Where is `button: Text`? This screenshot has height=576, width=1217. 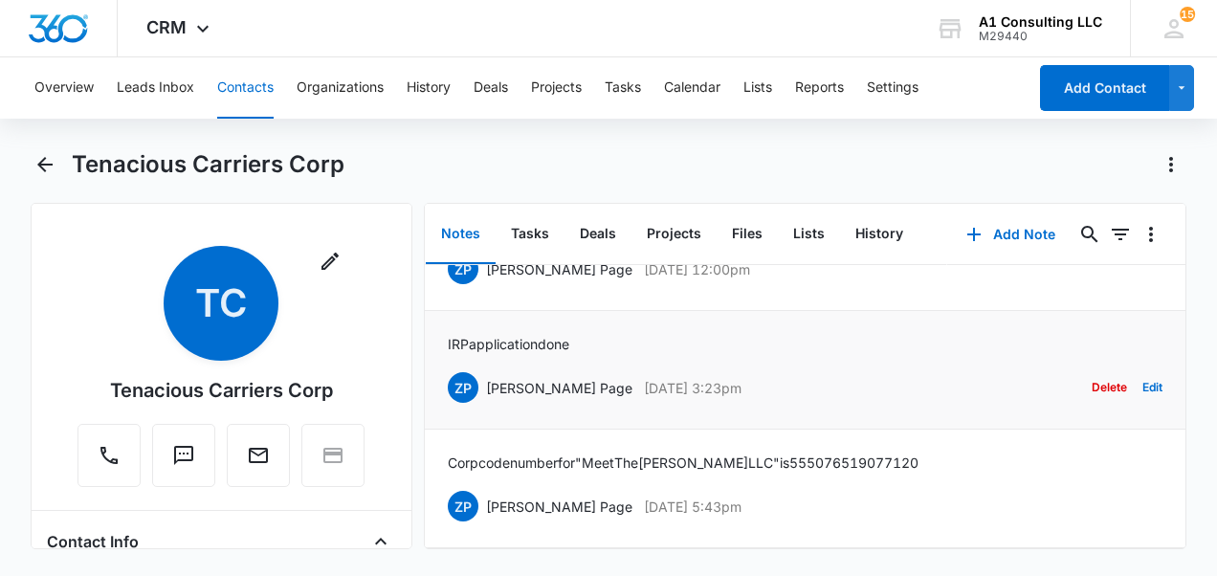 button: Text is located at coordinates (184, 455).